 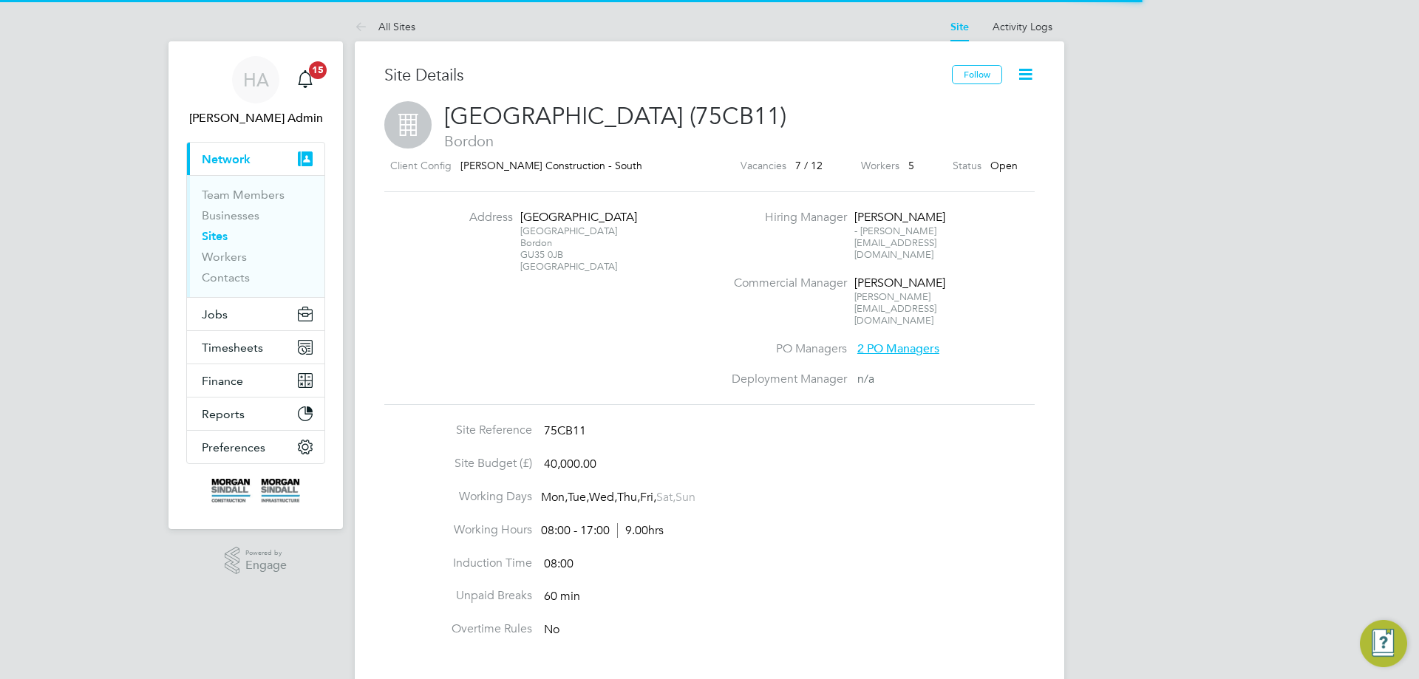 I want to click on span: Sat,, so click(x=666, y=497).